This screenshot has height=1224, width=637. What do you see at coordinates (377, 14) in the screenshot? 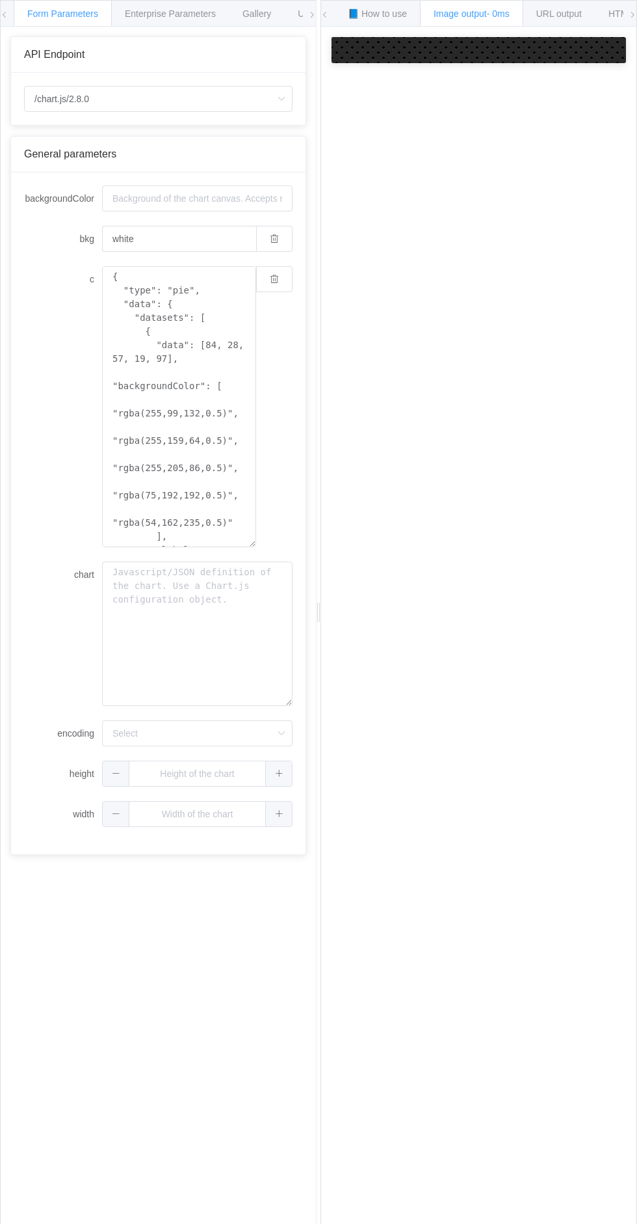
I see `span: 📘 How to use` at bounding box center [377, 14].